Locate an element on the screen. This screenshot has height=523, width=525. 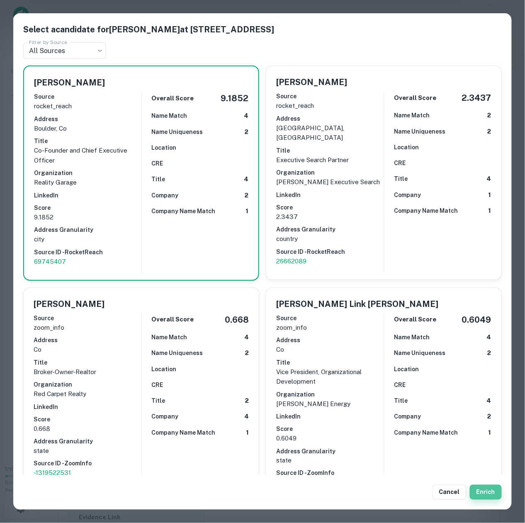
p: city is located at coordinates (88, 239).